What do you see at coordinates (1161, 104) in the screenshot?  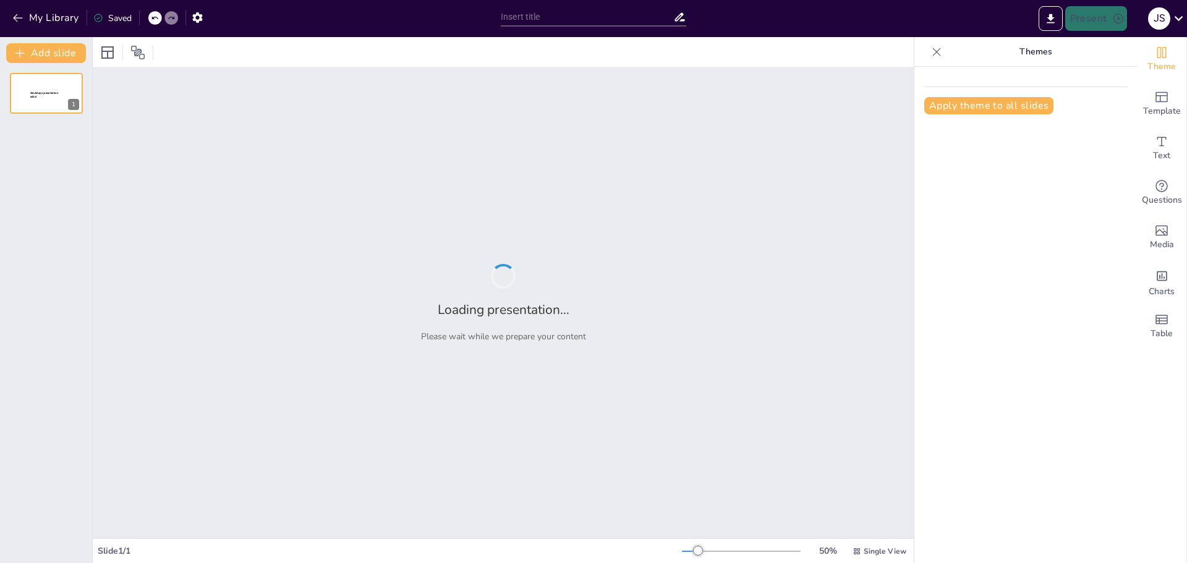 I see `div: Add ready made slides` at bounding box center [1161, 104].